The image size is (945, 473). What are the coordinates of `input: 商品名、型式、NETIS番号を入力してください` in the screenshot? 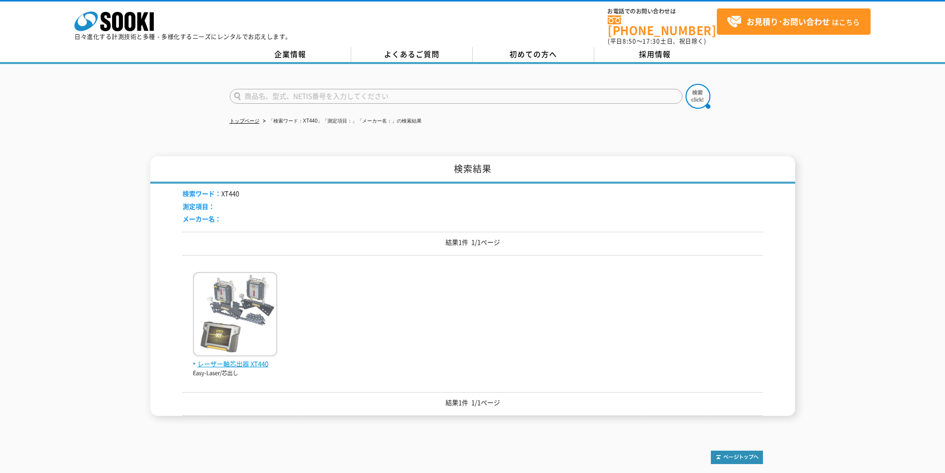 It's located at (456, 96).